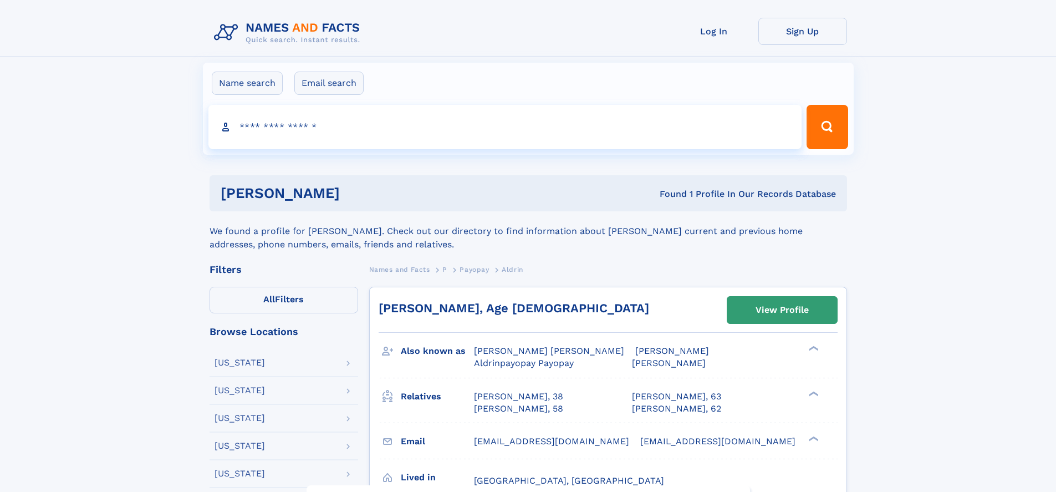 The image size is (1056, 492). I want to click on span: Aldrin, so click(512, 269).